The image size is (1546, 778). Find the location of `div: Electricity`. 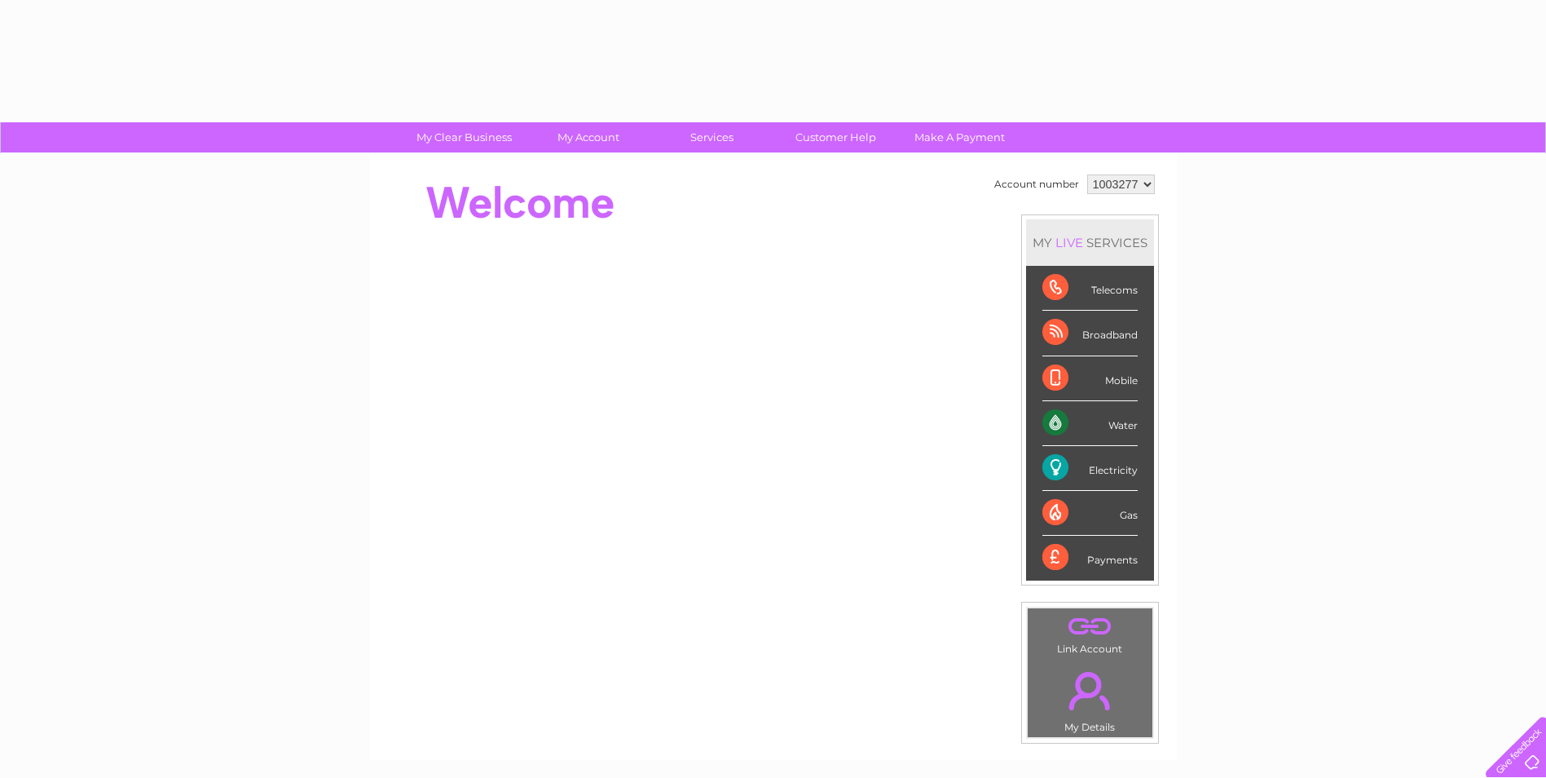

div: Electricity is located at coordinates (1090, 468).